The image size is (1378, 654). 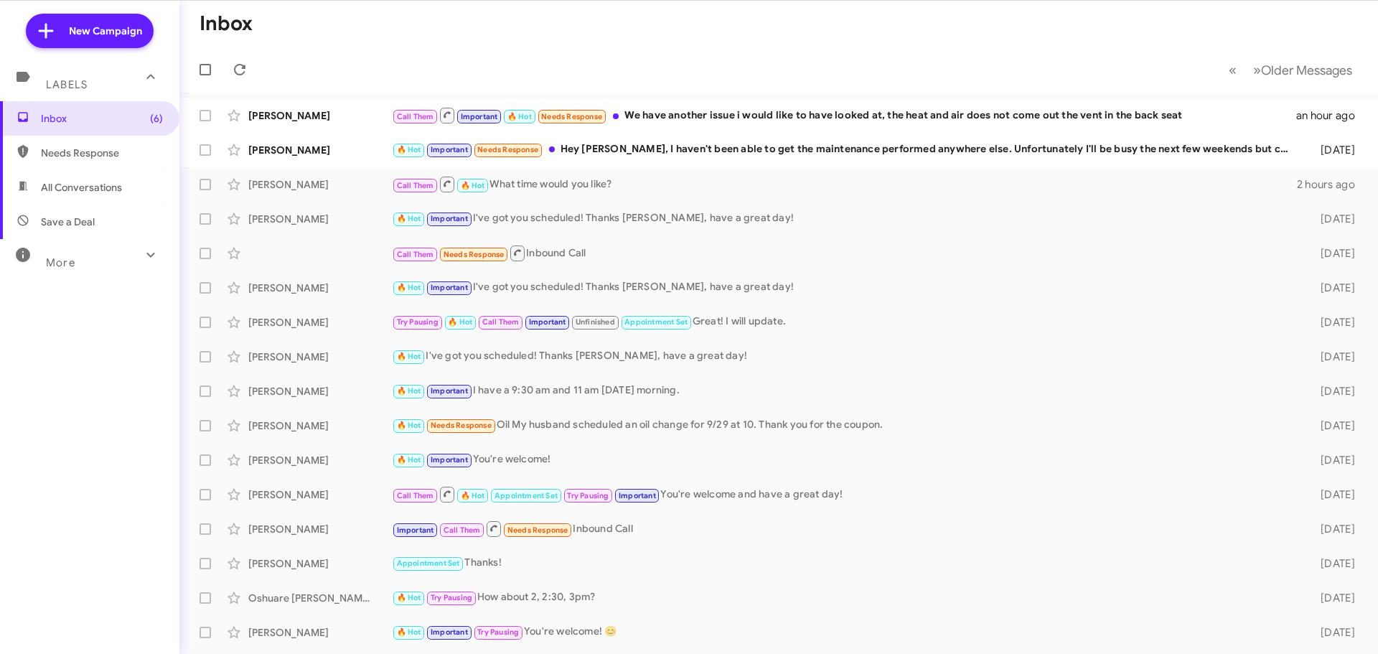 What do you see at coordinates (1306, 70) in the screenshot?
I see `span: Older Messages` at bounding box center [1306, 70].